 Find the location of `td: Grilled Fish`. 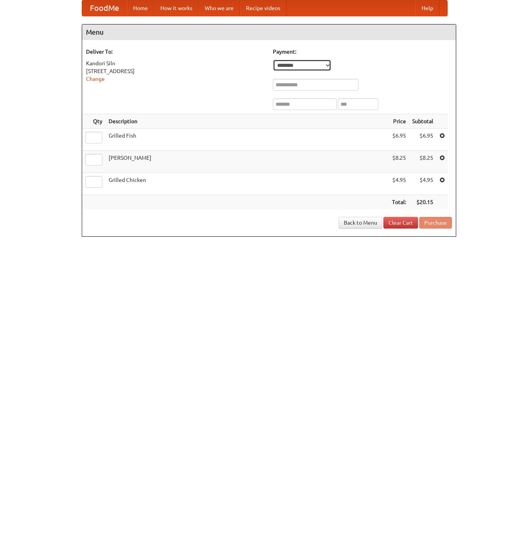

td: Grilled Fish is located at coordinates (247, 140).